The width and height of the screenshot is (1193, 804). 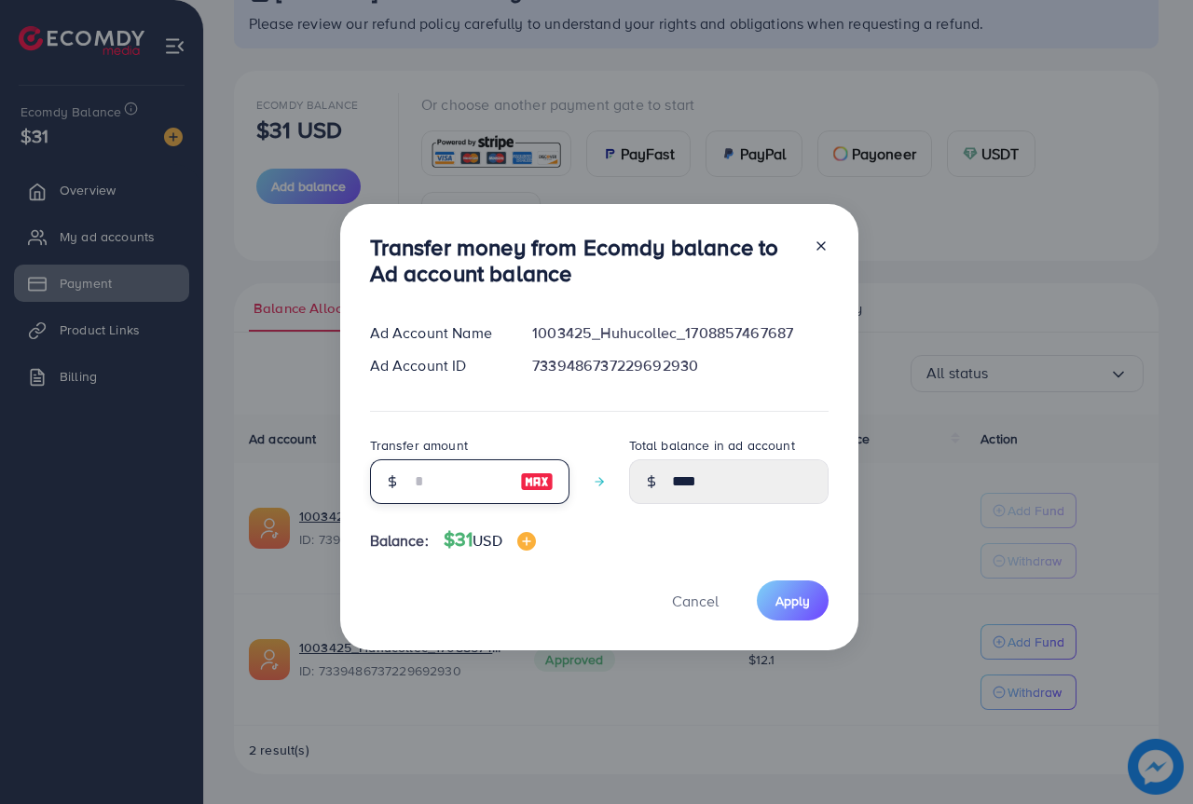 I want to click on label: Total balance in ad account, so click(x=712, y=445).